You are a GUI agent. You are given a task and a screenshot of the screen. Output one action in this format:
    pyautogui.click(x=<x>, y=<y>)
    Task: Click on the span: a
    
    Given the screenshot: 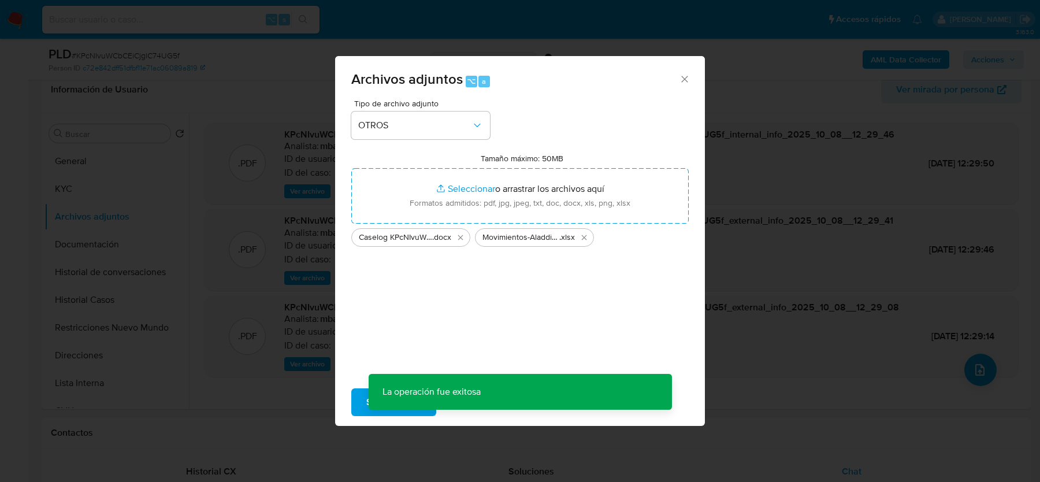 What is the action you would take?
    pyautogui.click(x=484, y=81)
    